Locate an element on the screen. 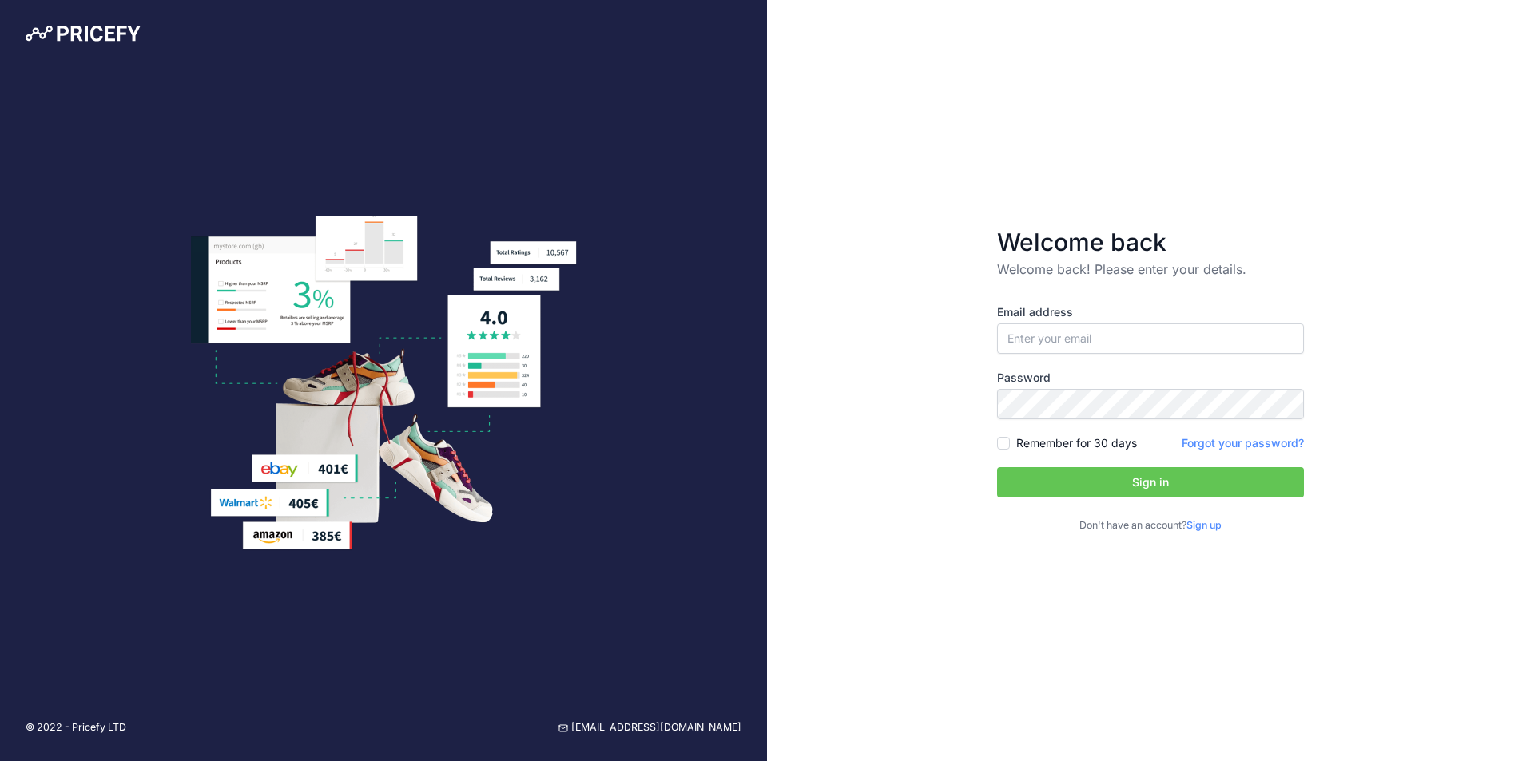 The height and width of the screenshot is (761, 1534). label: Remember for 30 days is located at coordinates (1076, 443).